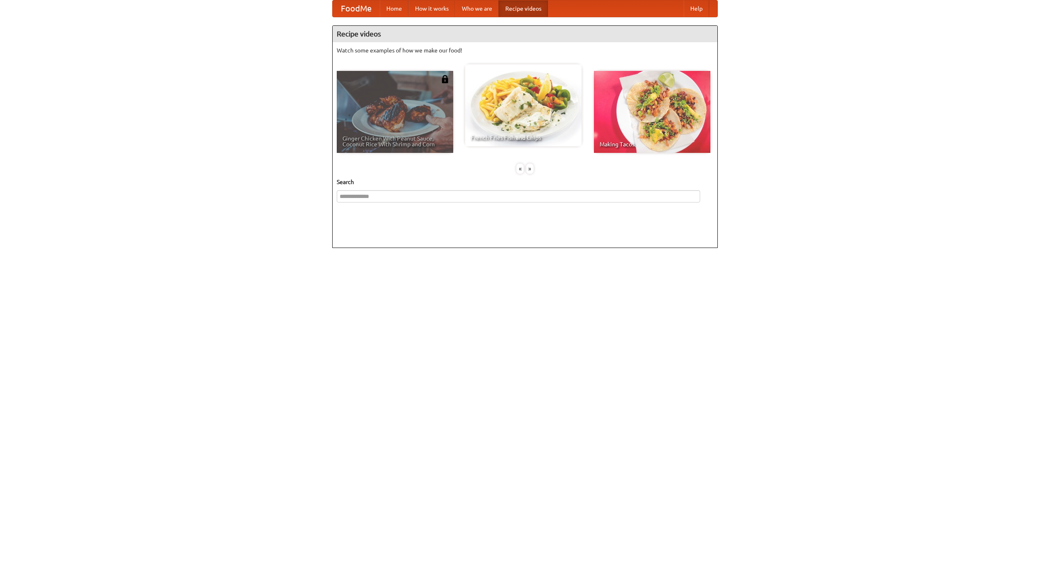 The width and height of the screenshot is (1050, 580). What do you see at coordinates (525, 34) in the screenshot?
I see `h4: Recipe videos` at bounding box center [525, 34].